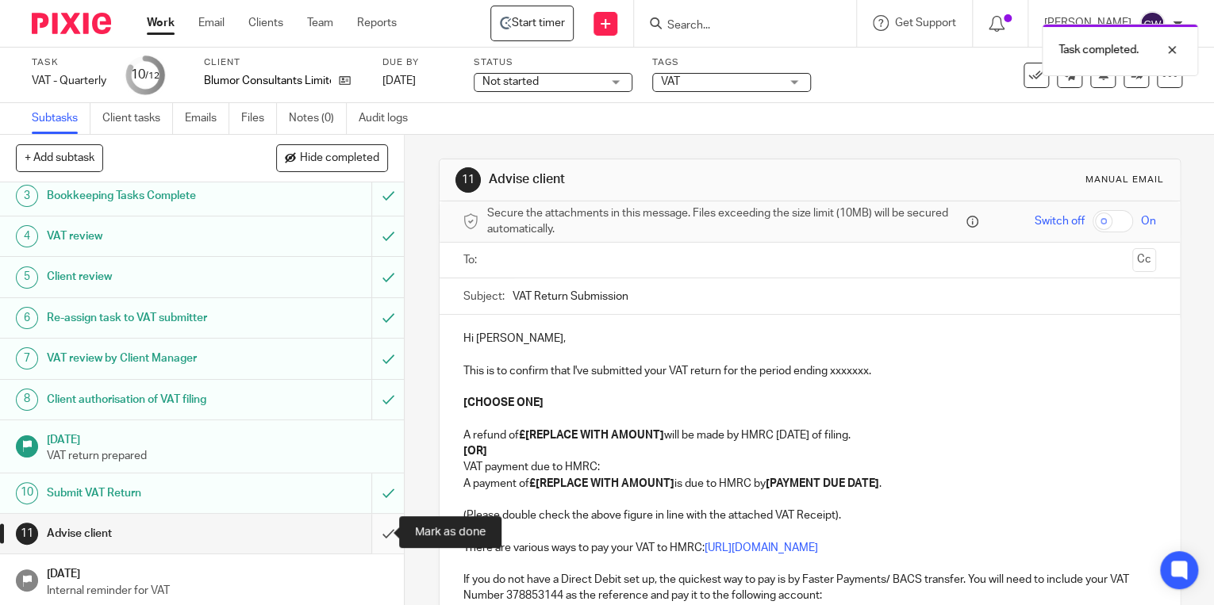 The width and height of the screenshot is (1214, 605). Describe the element at coordinates (69, 63) in the screenshot. I see `label: Task` at that location.